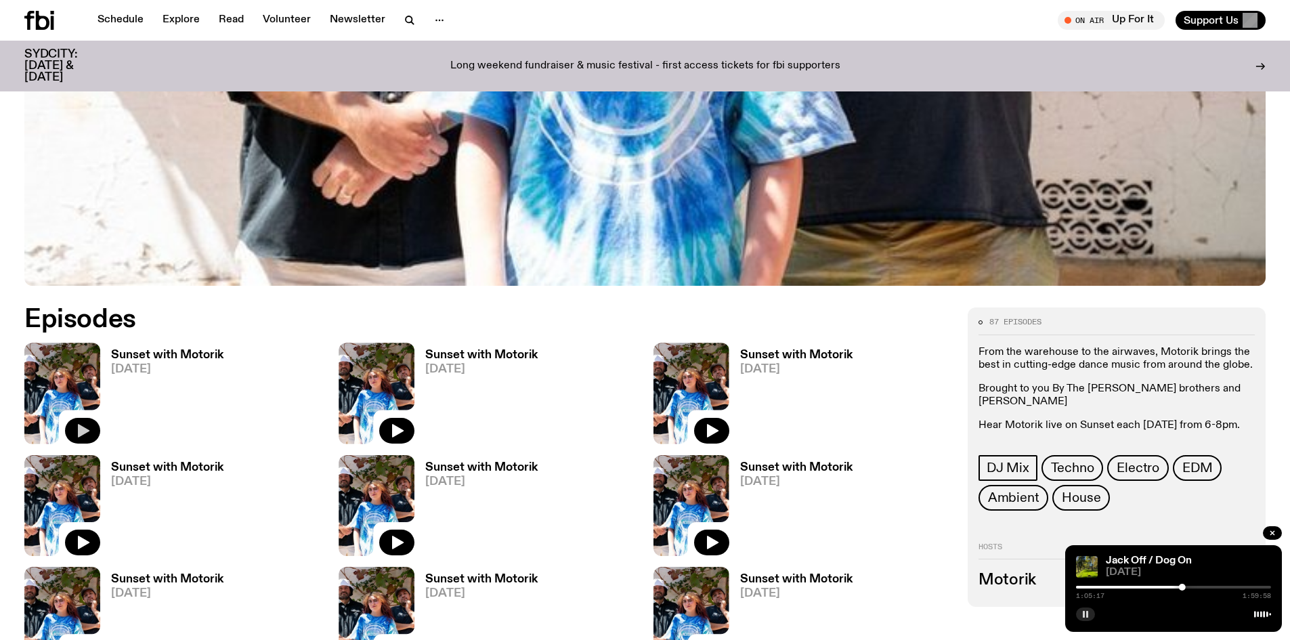 This screenshot has width=1290, height=640. What do you see at coordinates (357, 20) in the screenshot?
I see `a: Newsletter` at bounding box center [357, 20].